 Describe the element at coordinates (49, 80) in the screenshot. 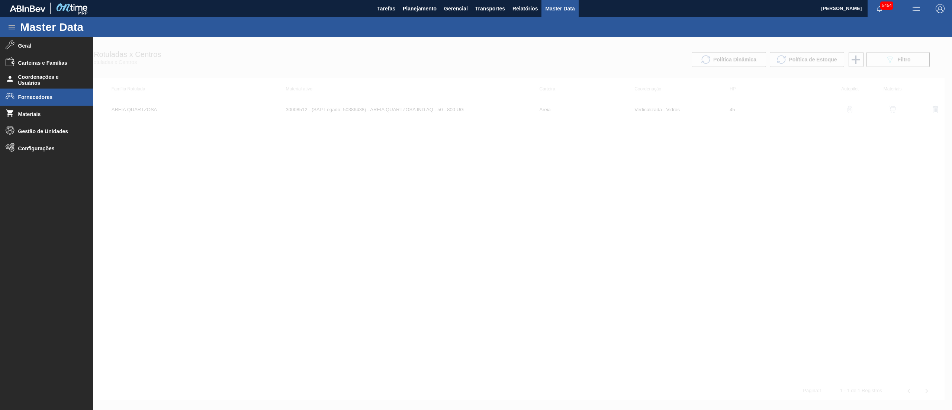

I see `span: Coordenações e Usuários` at that location.